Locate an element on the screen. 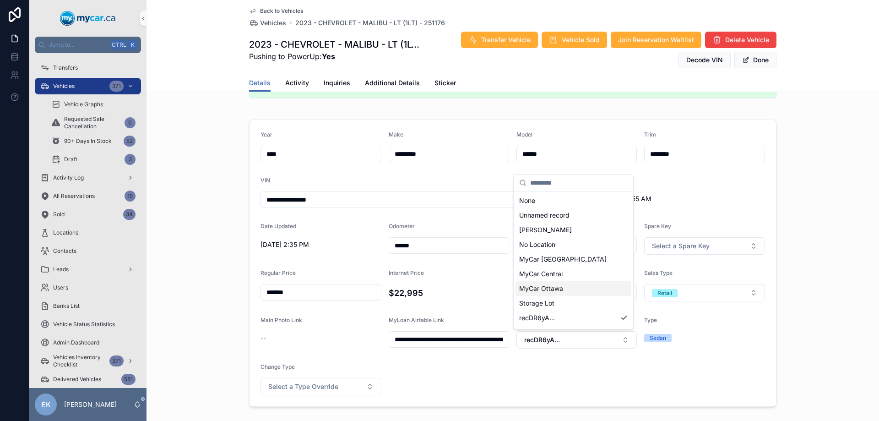 The width and height of the screenshot is (879, 421). a: Contacts is located at coordinates (88, 251).